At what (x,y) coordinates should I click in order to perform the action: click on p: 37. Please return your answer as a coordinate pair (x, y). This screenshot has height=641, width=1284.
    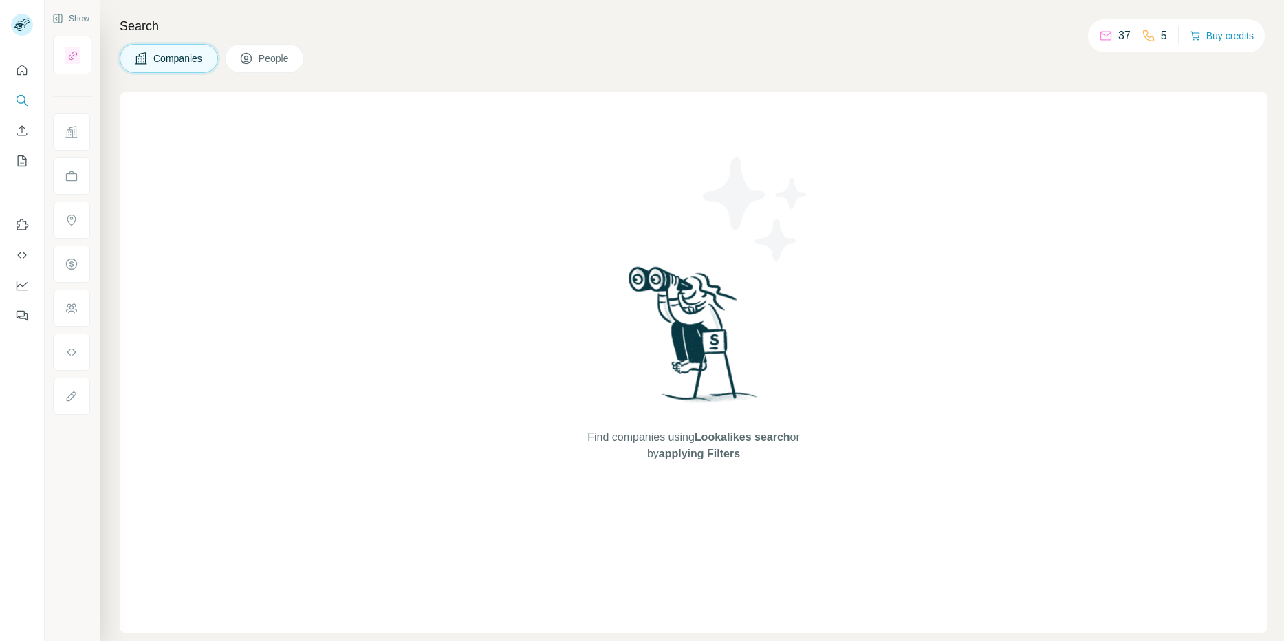
    Looking at the image, I should click on (1125, 36).